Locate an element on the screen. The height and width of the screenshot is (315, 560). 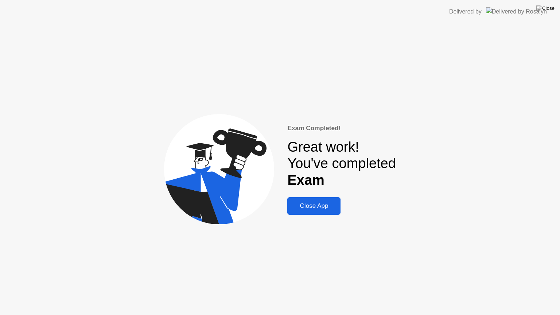
img: Delivered by Rosalyn is located at coordinates (516, 11).